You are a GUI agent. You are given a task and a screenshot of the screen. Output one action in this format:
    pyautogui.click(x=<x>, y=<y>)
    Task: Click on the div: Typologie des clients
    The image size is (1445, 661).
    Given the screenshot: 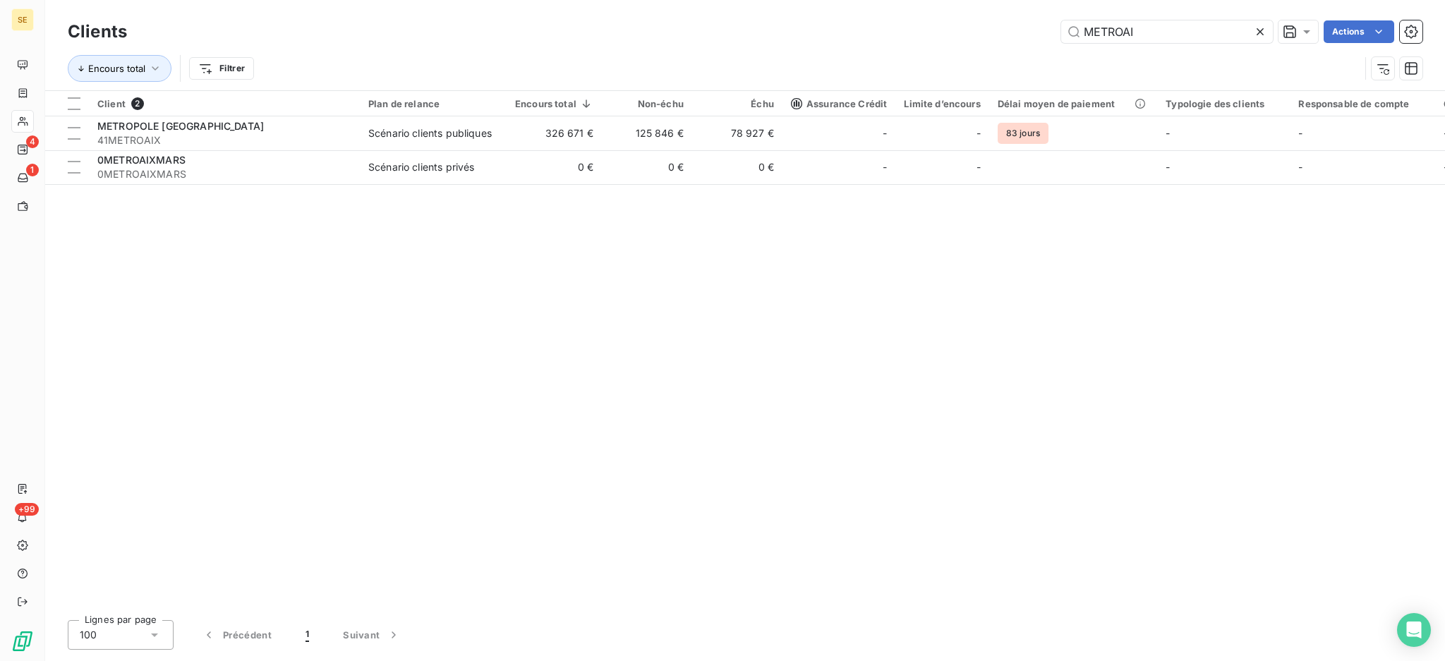 What is the action you would take?
    pyautogui.click(x=1223, y=104)
    